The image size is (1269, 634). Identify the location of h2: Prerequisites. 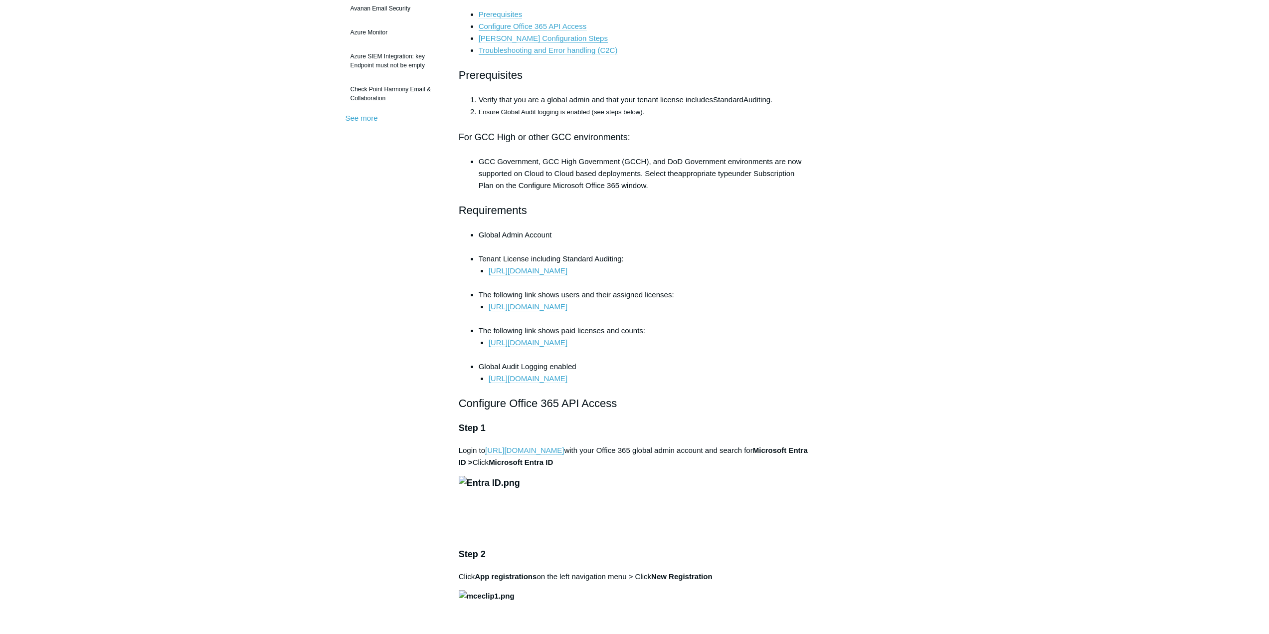
(635, 75).